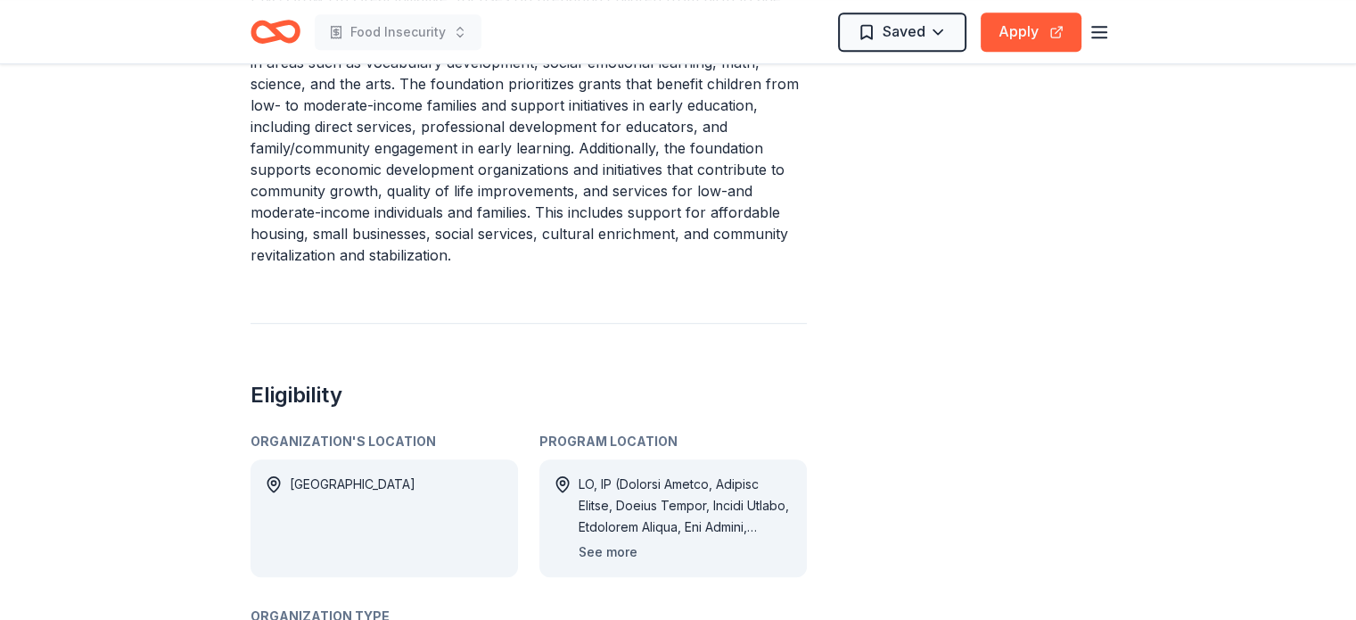 The width and height of the screenshot is (1356, 620). I want to click on button: Food Insecurity, so click(398, 32).